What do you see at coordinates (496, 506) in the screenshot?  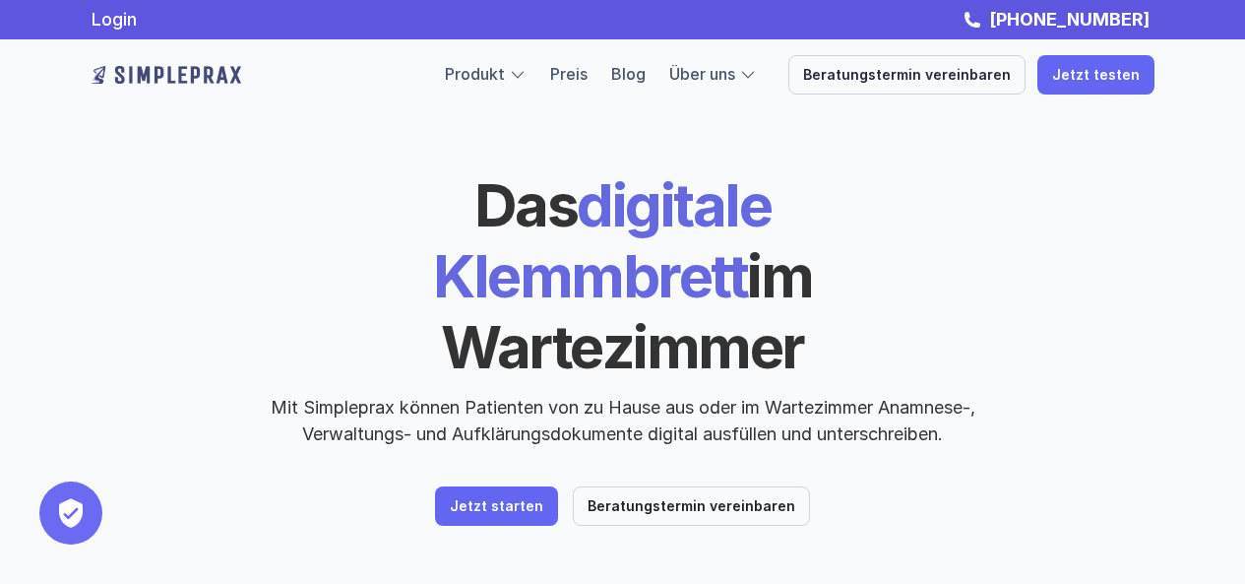 I see `p: Jetzt starten` at bounding box center [496, 506].